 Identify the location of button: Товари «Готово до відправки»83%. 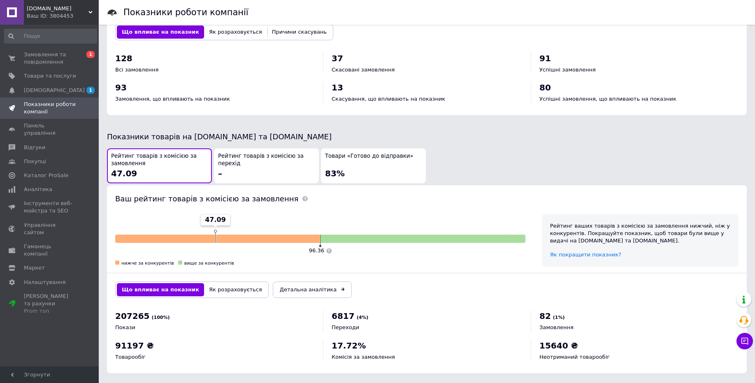
(373, 166).